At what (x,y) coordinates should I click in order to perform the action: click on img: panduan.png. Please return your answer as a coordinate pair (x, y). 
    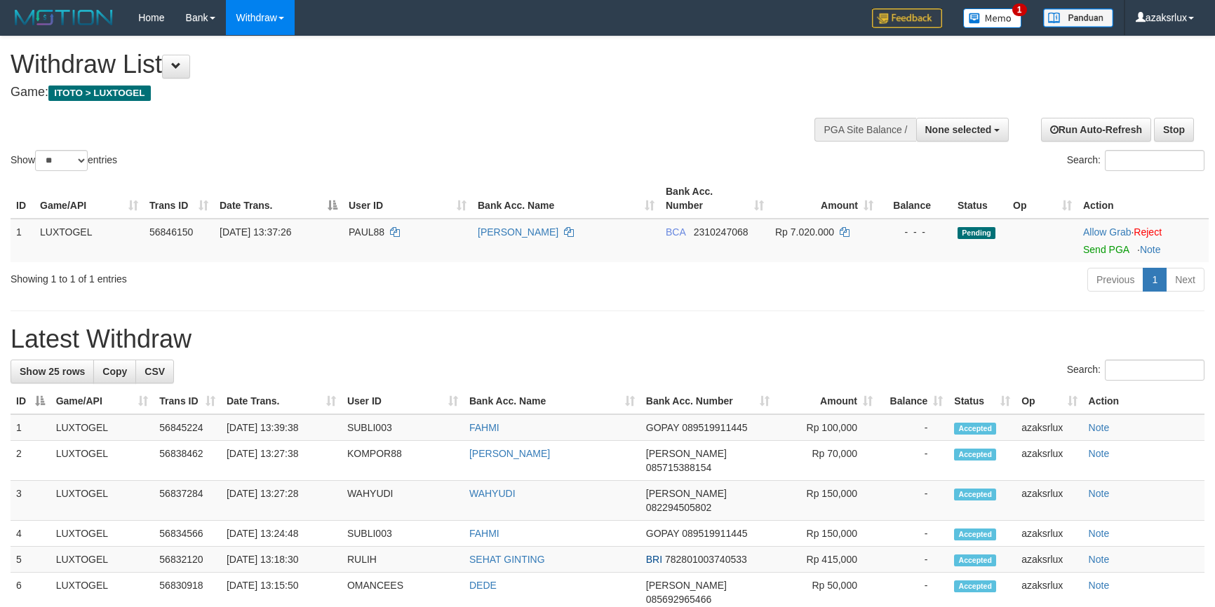
    Looking at the image, I should click on (1078, 18).